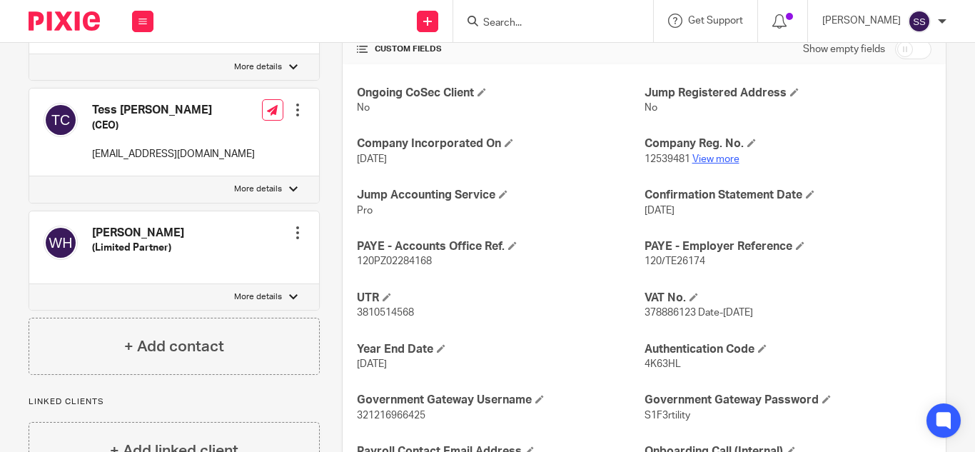 The image size is (975, 452). I want to click on span: S1F3rtility, so click(667, 415).